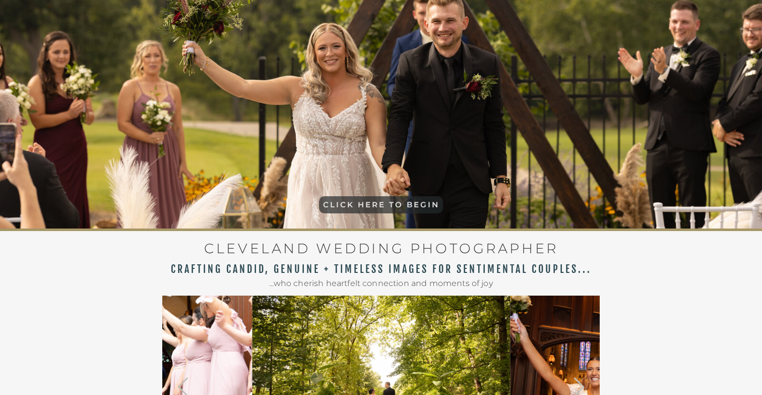 This screenshot has height=395, width=762. I want to click on a: CLICK HERE TO BEGIN, so click(381, 206).